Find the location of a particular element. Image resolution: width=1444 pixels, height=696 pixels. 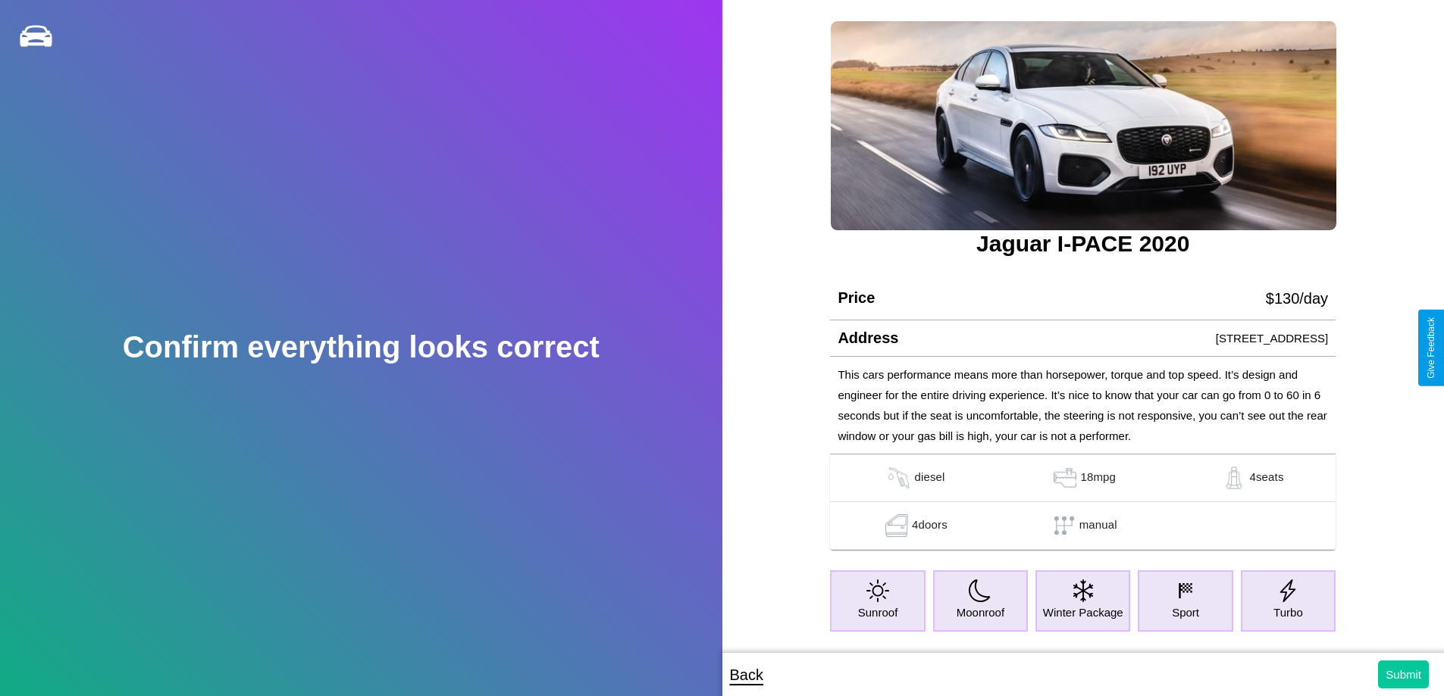

p: 4 doors is located at coordinates (929, 526).